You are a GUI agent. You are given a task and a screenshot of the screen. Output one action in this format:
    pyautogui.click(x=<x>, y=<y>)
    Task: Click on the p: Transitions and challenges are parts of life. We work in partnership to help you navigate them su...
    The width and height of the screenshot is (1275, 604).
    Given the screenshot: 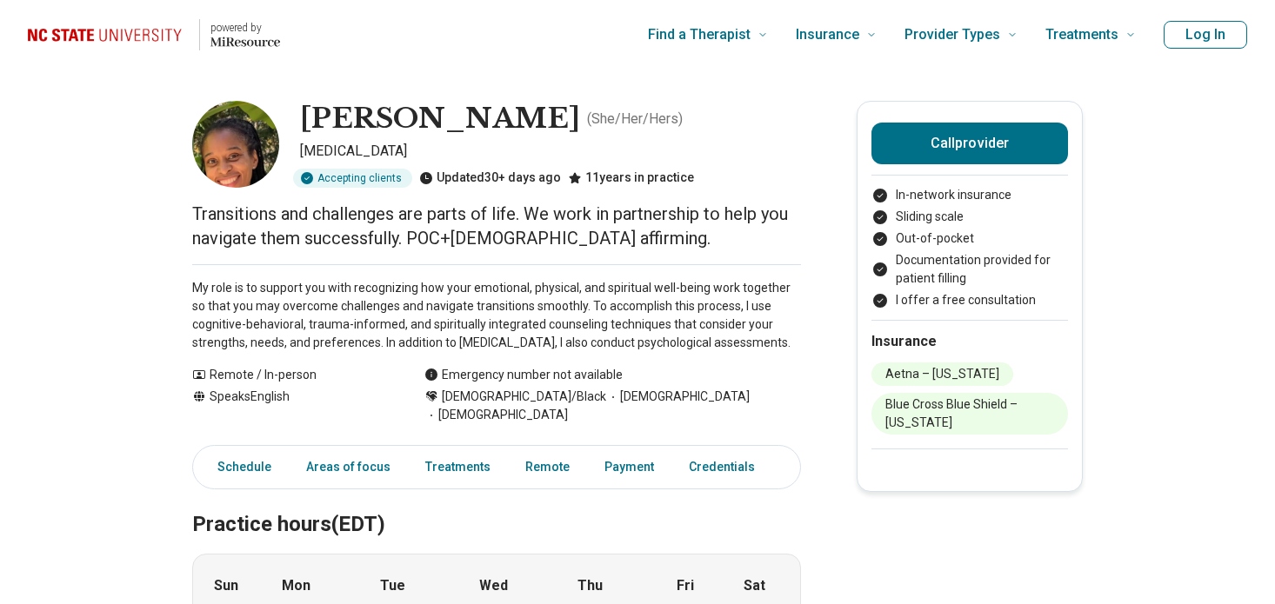 What is the action you would take?
    pyautogui.click(x=496, y=226)
    